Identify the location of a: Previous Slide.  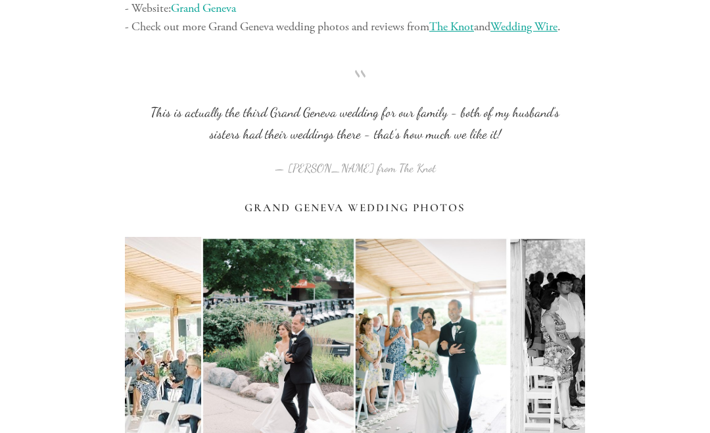
(139, 352).